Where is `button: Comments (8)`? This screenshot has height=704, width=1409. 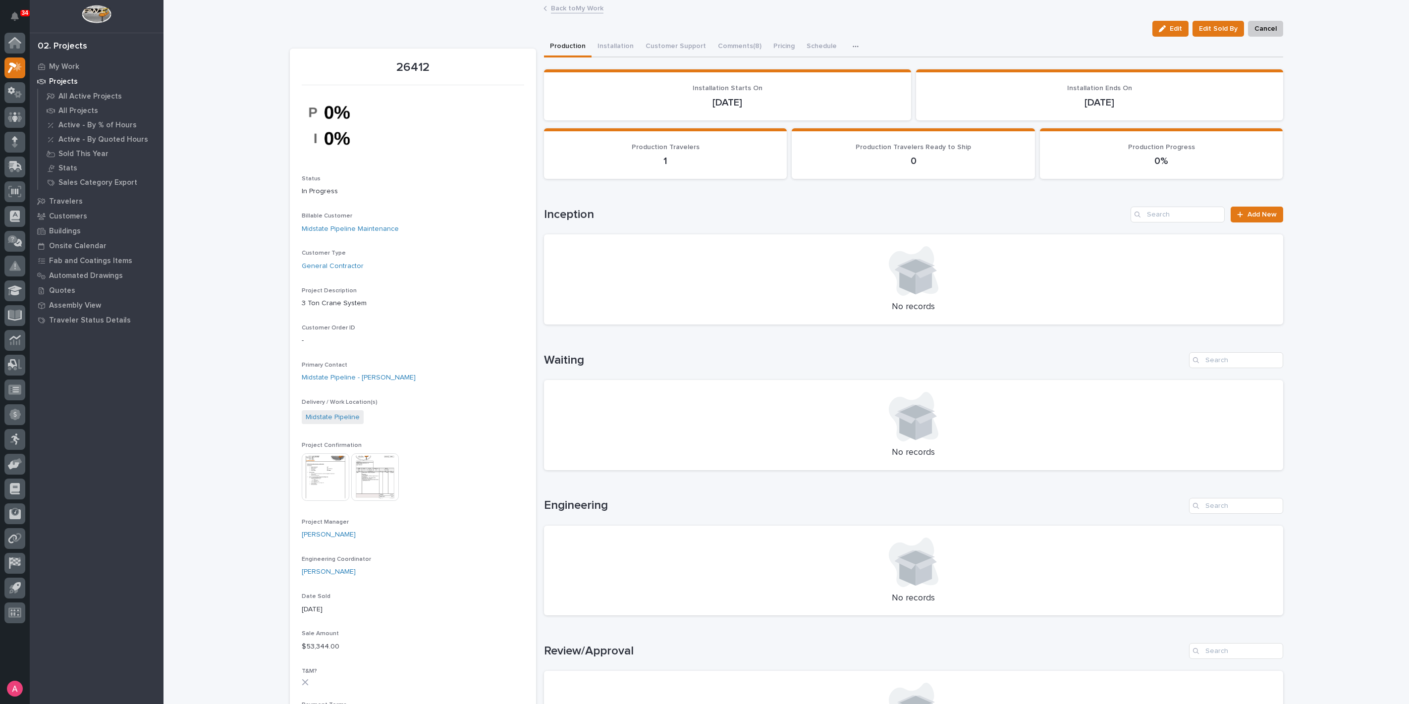 button: Comments (8) is located at coordinates (739, 47).